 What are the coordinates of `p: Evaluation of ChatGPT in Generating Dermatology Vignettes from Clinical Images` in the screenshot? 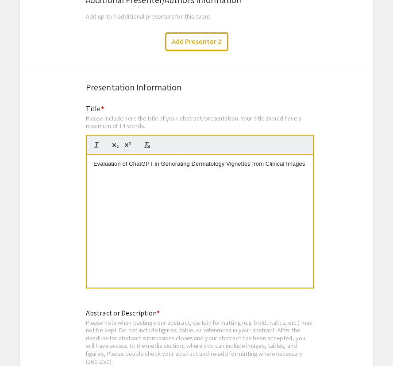 It's located at (200, 164).